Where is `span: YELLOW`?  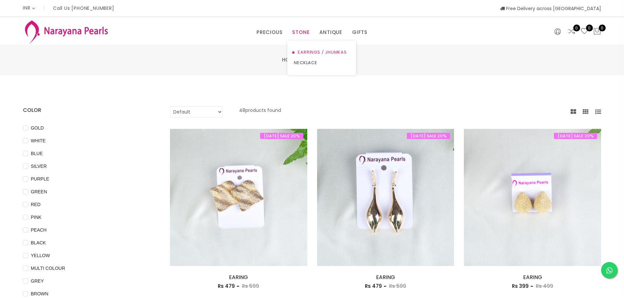
span: YELLOW is located at coordinates (40, 256).